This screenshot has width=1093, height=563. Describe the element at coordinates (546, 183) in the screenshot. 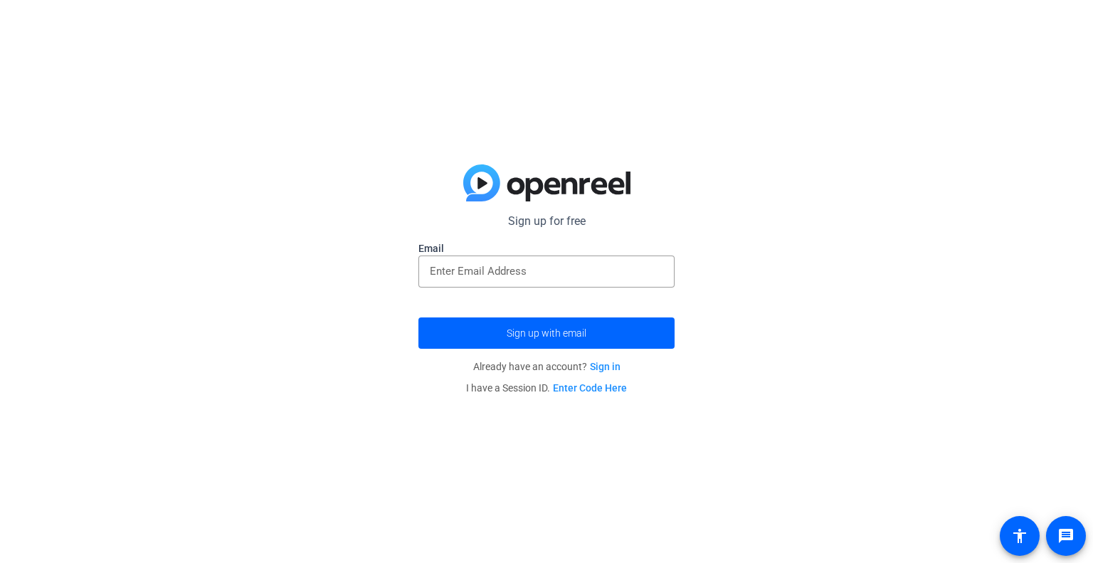

I see `img: blue-gradient.svg` at that location.